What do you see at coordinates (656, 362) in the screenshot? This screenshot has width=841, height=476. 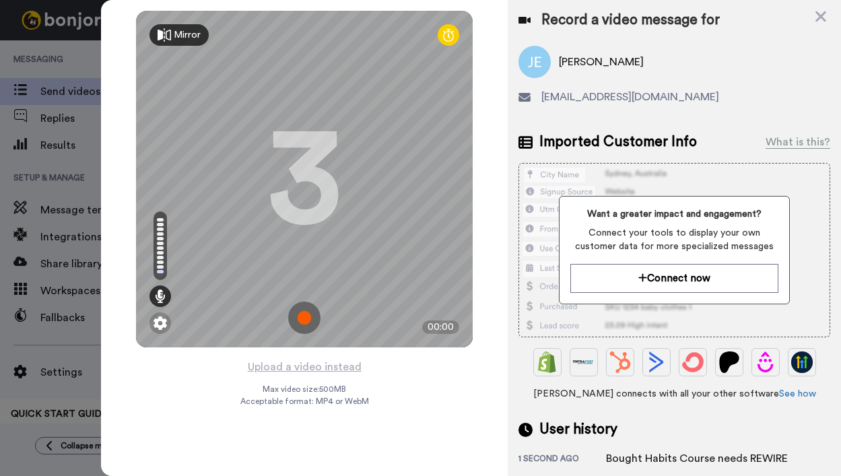 I see `img: ActiveCampaign` at bounding box center [656, 362].